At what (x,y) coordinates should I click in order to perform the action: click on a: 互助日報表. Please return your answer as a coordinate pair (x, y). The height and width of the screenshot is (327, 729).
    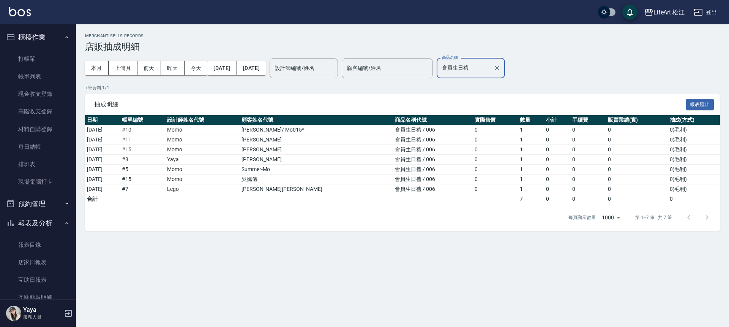
    Looking at the image, I should click on (38, 279).